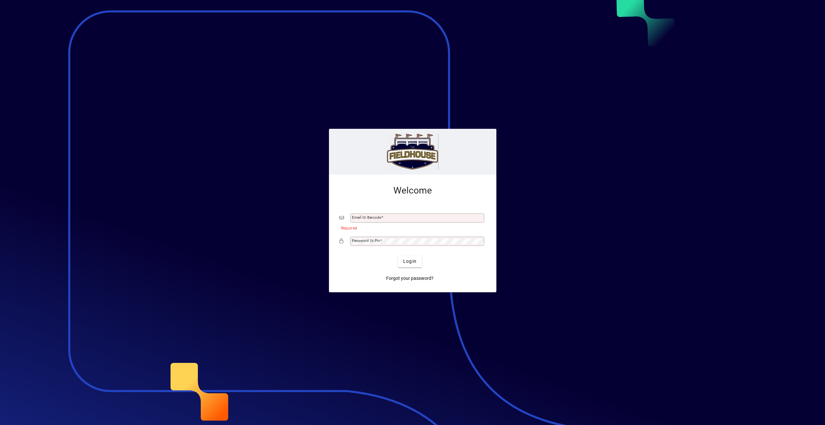 This screenshot has height=425, width=825. I want to click on h2: Welcome, so click(413, 191).